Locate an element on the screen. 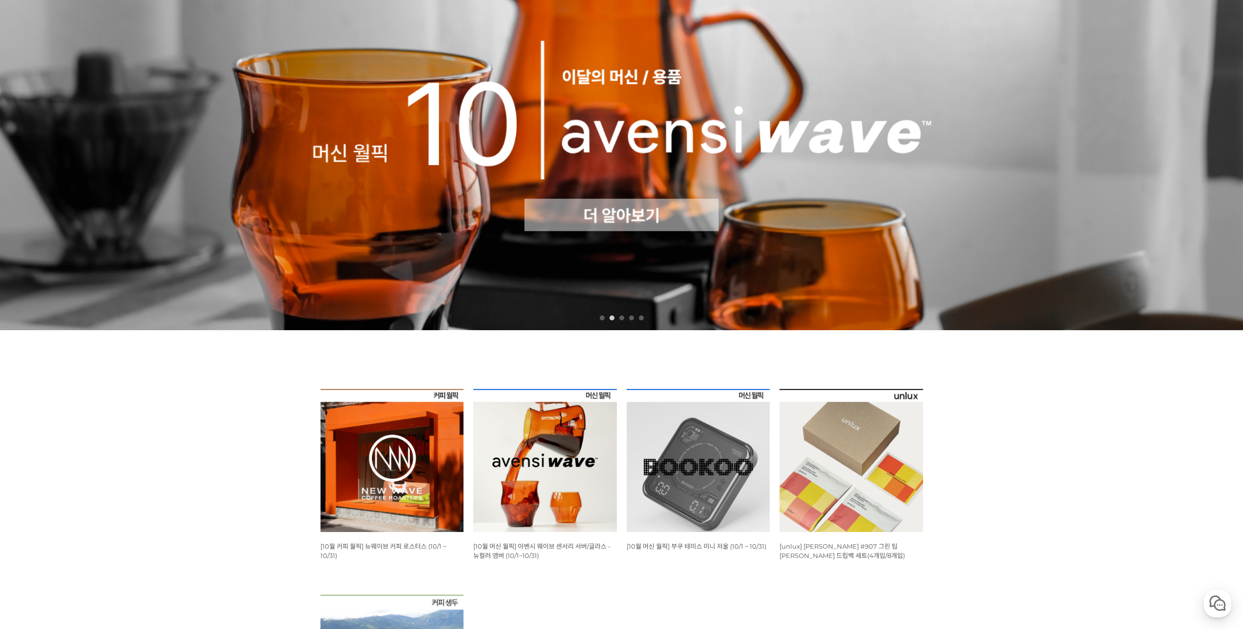  a: 설정 is located at coordinates (157, 323).